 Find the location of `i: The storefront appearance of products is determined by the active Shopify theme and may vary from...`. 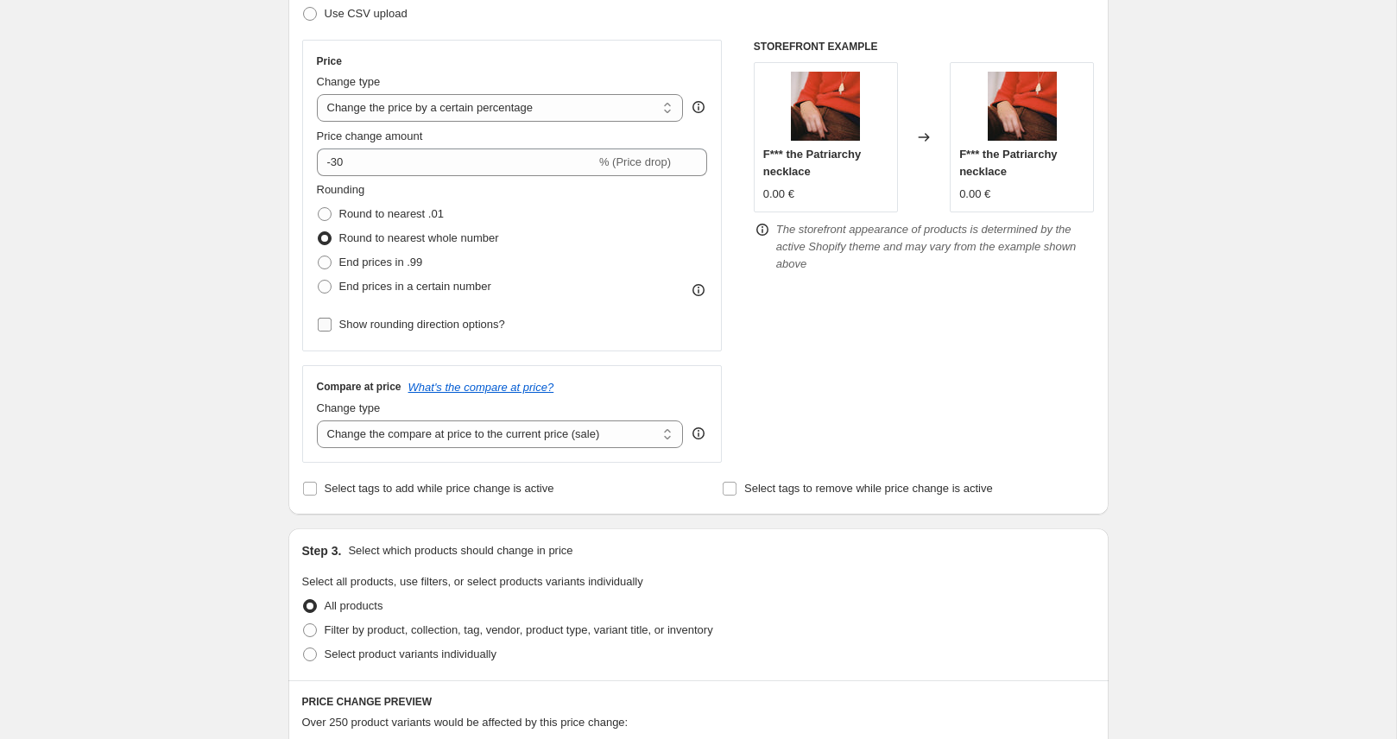

i: The storefront appearance of products is determined by the active Shopify theme and may vary from... is located at coordinates (927, 246).